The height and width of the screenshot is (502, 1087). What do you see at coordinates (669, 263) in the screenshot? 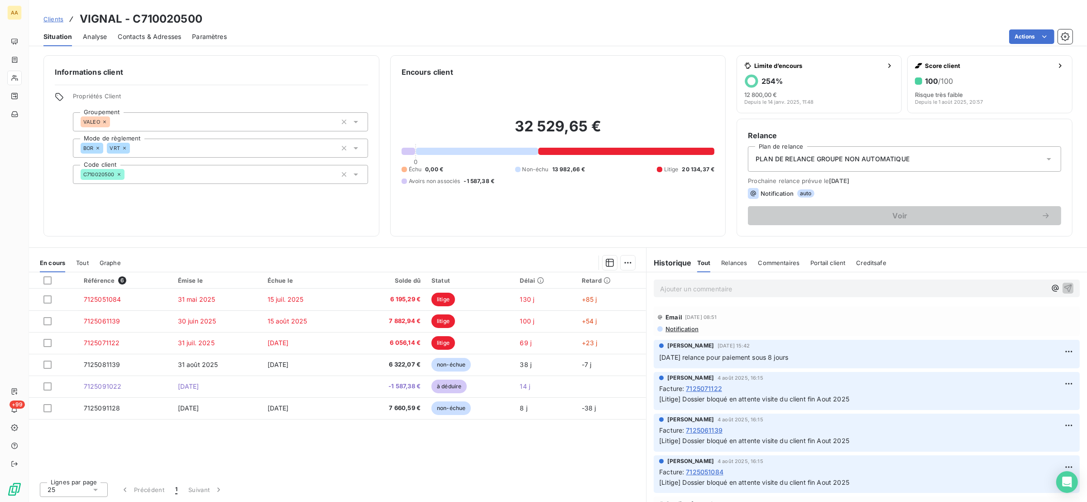
I see `h6: Historique` at bounding box center [669, 263].